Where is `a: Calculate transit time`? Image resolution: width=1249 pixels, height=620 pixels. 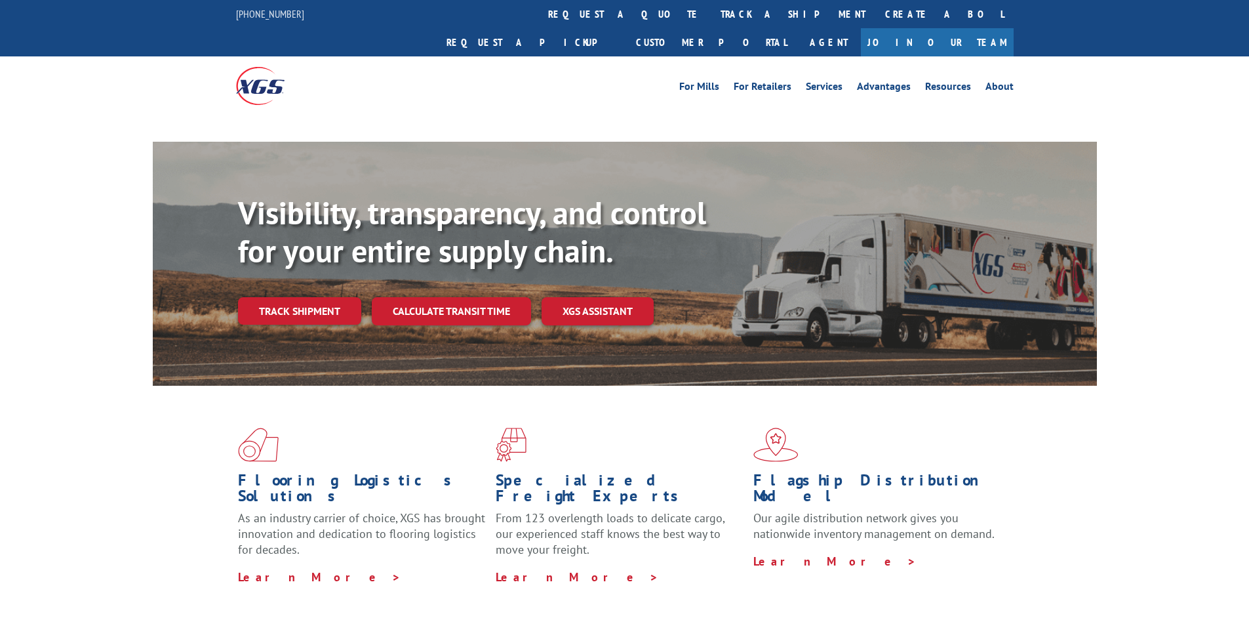
a: Calculate transit time is located at coordinates (451, 311).